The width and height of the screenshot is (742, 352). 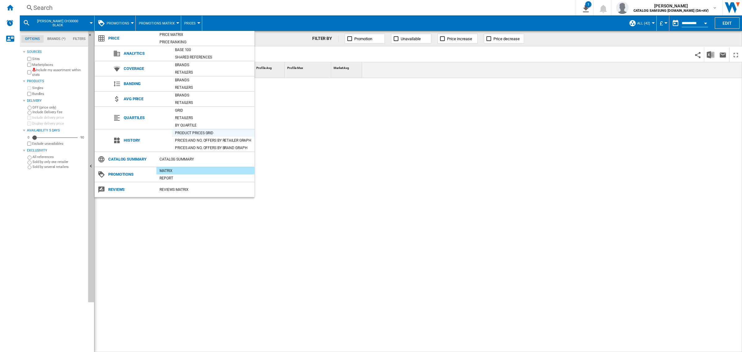 I want to click on div: REVIEWS Matrix, so click(x=205, y=190).